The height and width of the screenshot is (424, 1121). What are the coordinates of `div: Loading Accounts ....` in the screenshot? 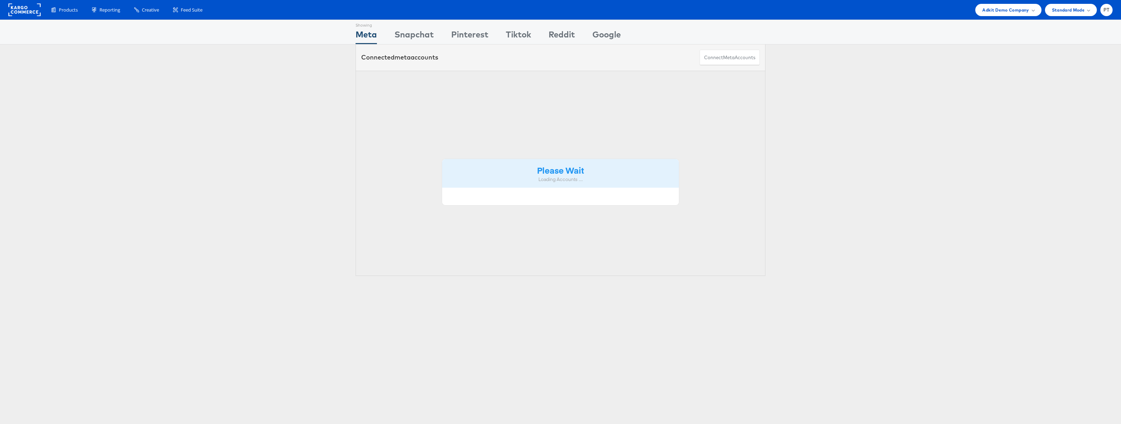 It's located at (561, 179).